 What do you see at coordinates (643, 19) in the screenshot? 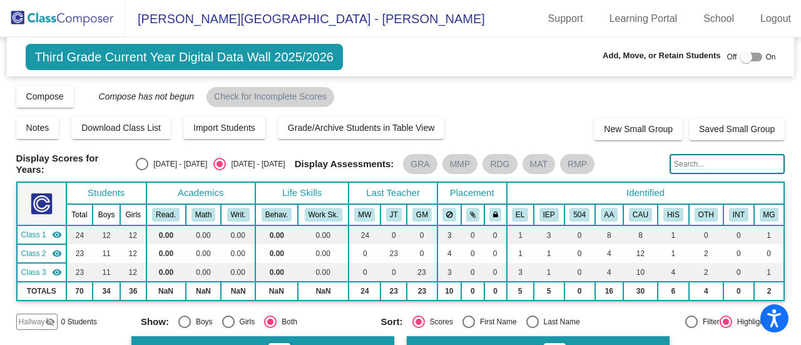
I see `a: Learning Portal` at bounding box center [643, 19].